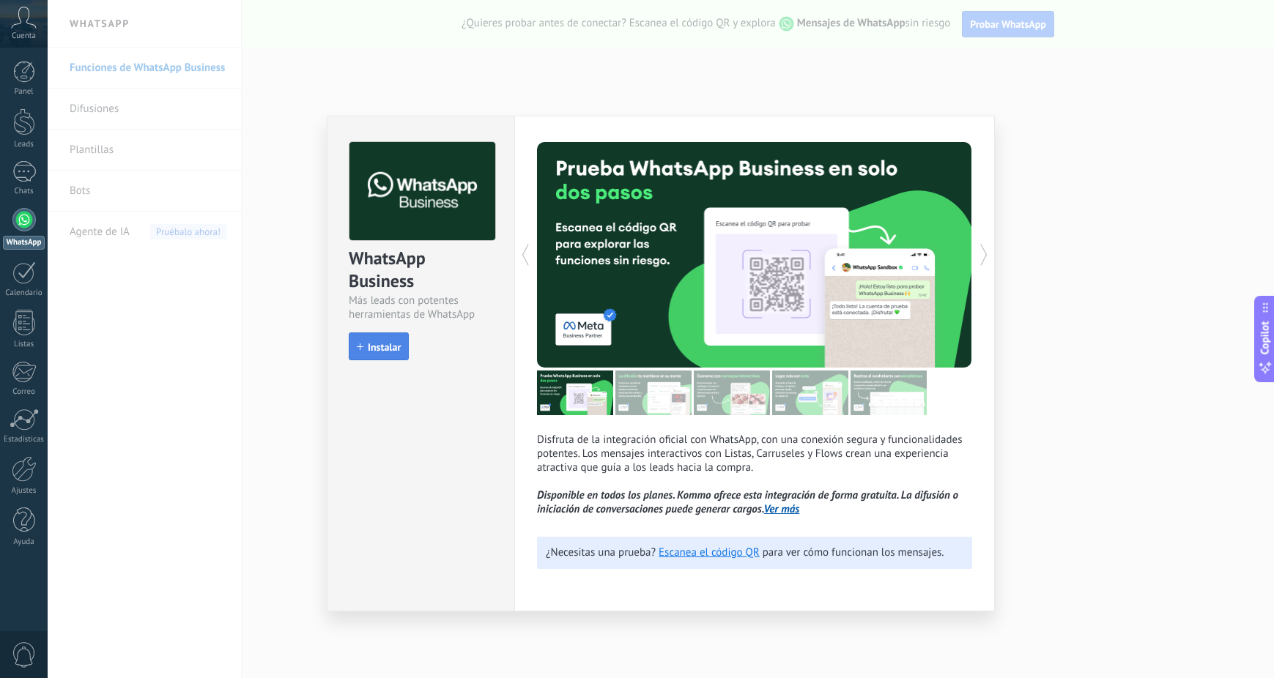 This screenshot has height=678, width=1274. Describe the element at coordinates (379, 347) in the screenshot. I see `button: Instalar` at that location.